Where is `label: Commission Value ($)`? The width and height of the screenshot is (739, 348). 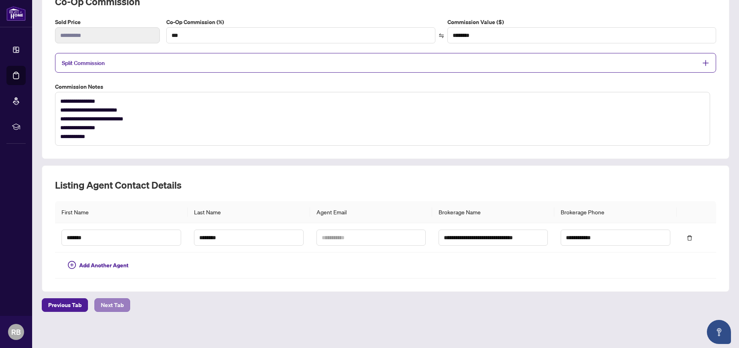 label: Commission Value ($) is located at coordinates (582, 22).